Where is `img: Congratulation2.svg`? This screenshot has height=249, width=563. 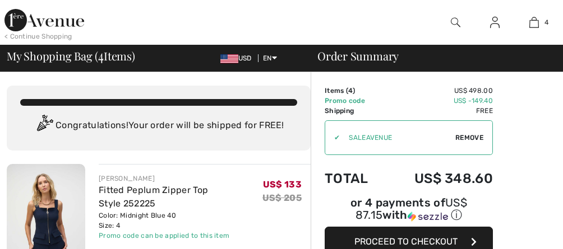 img: Congratulation2.svg is located at coordinates (44, 126).